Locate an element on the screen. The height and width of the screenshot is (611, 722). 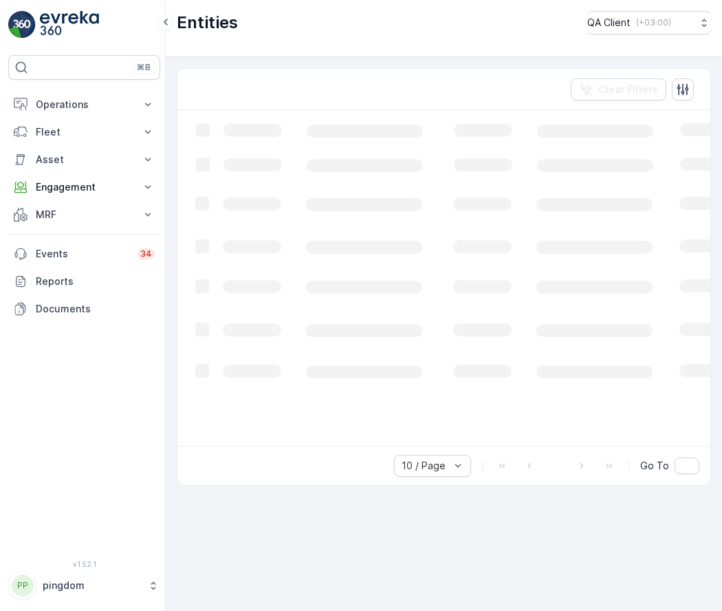
p: ( +03:00 ) is located at coordinates (654, 23).